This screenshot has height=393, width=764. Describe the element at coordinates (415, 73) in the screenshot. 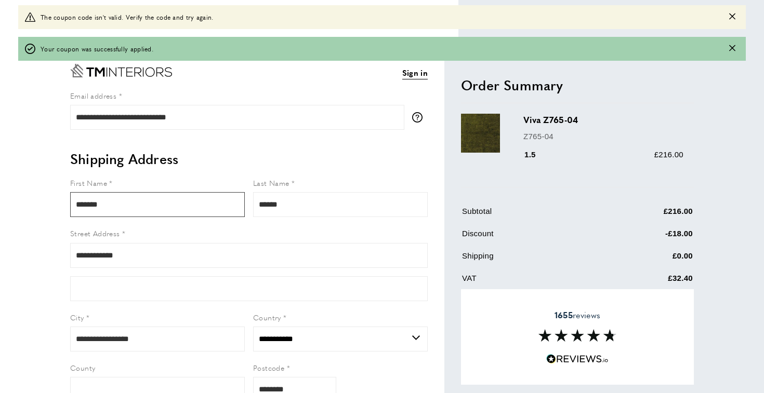

I see `a: Sign in` at that location.